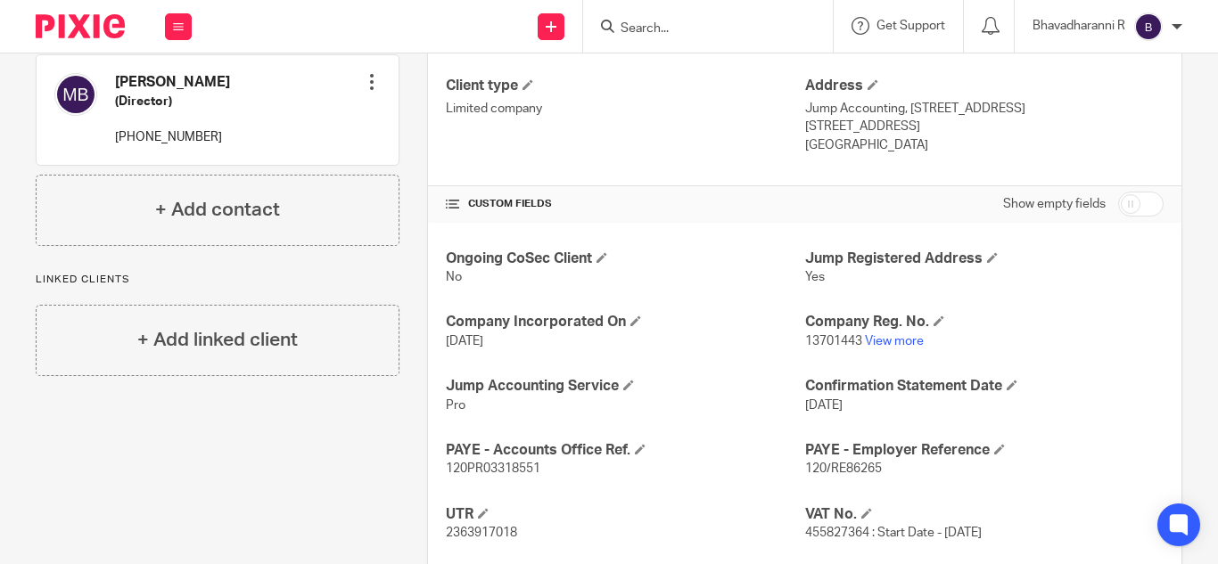 This screenshot has height=564, width=1218. Describe the element at coordinates (625, 514) in the screenshot. I see `h4: UTR` at that location.